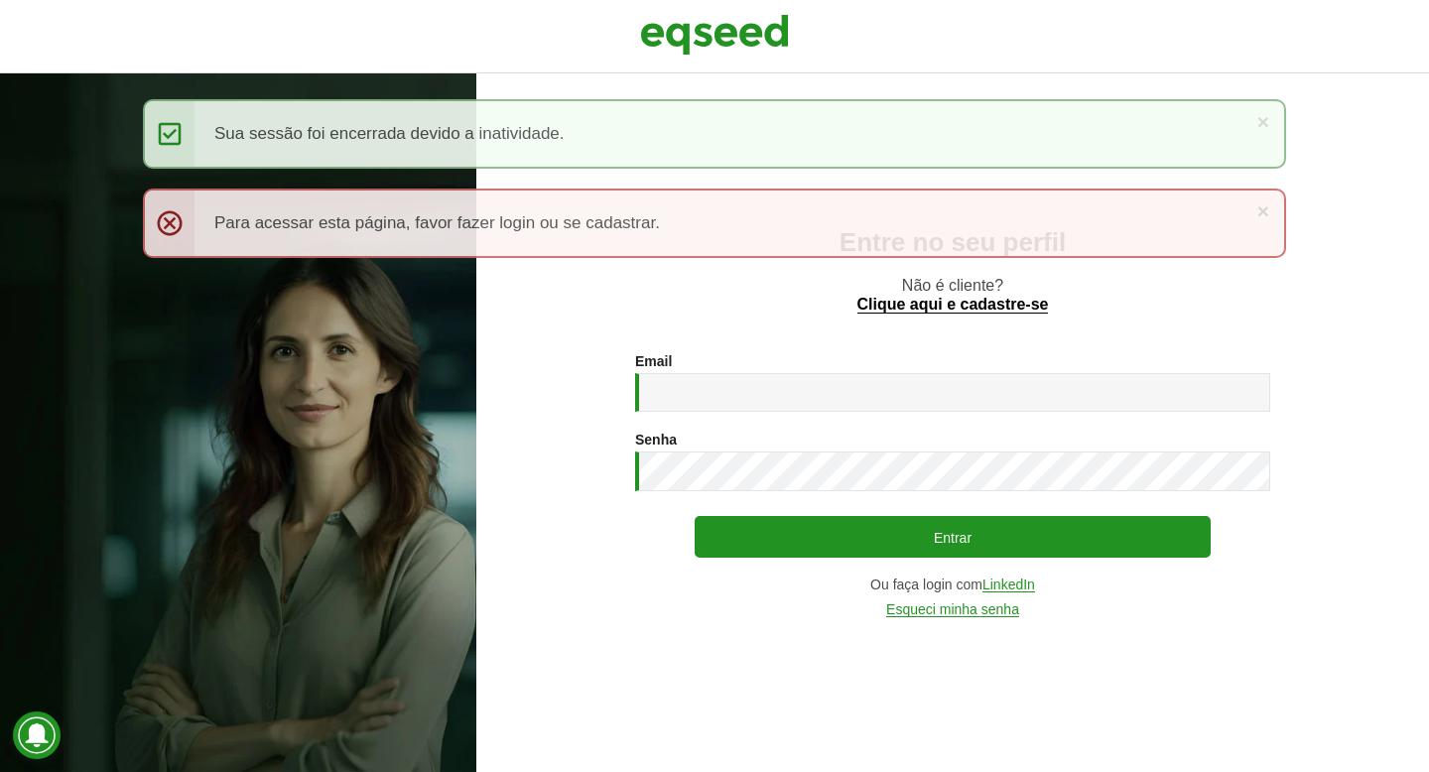 The height and width of the screenshot is (772, 1429). I want to click on a: Esqueci minha senha, so click(953, 609).